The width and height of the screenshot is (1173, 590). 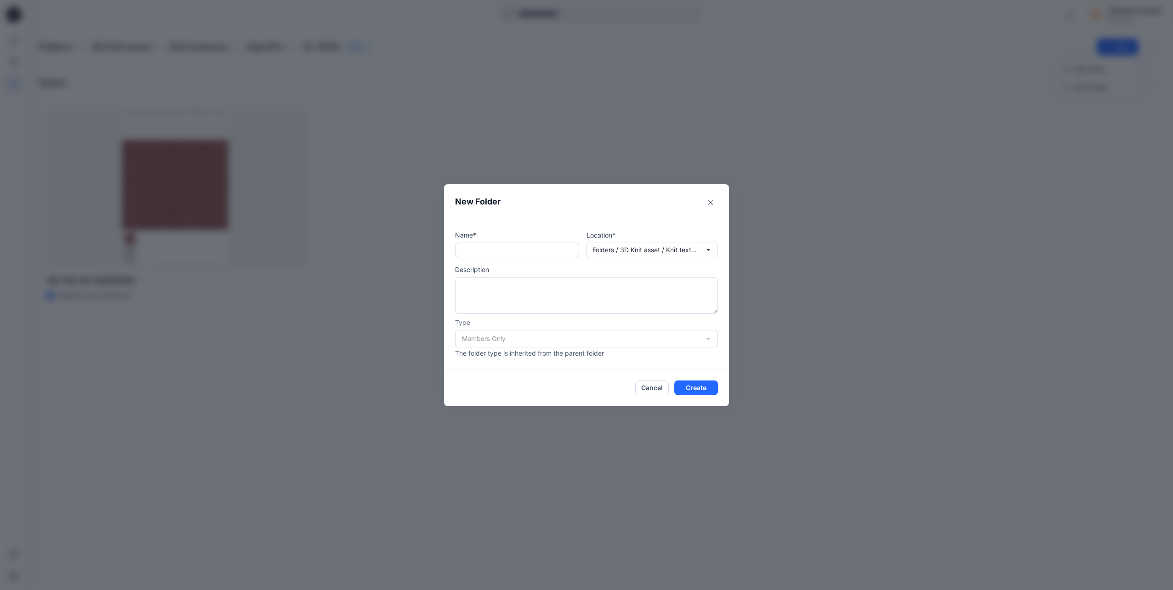 What do you see at coordinates (587, 322) in the screenshot?
I see `p: Type` at bounding box center [587, 322].